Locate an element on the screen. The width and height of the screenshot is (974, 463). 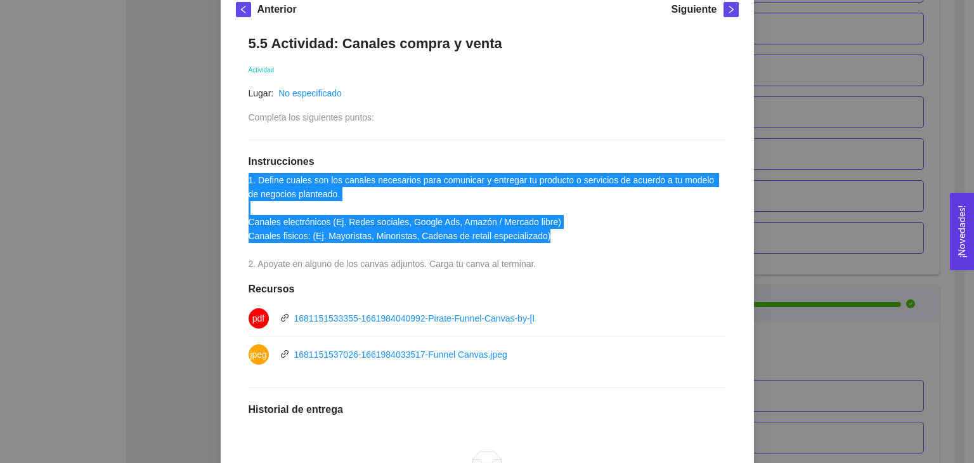
a: No especificado is located at coordinates (310, 93).